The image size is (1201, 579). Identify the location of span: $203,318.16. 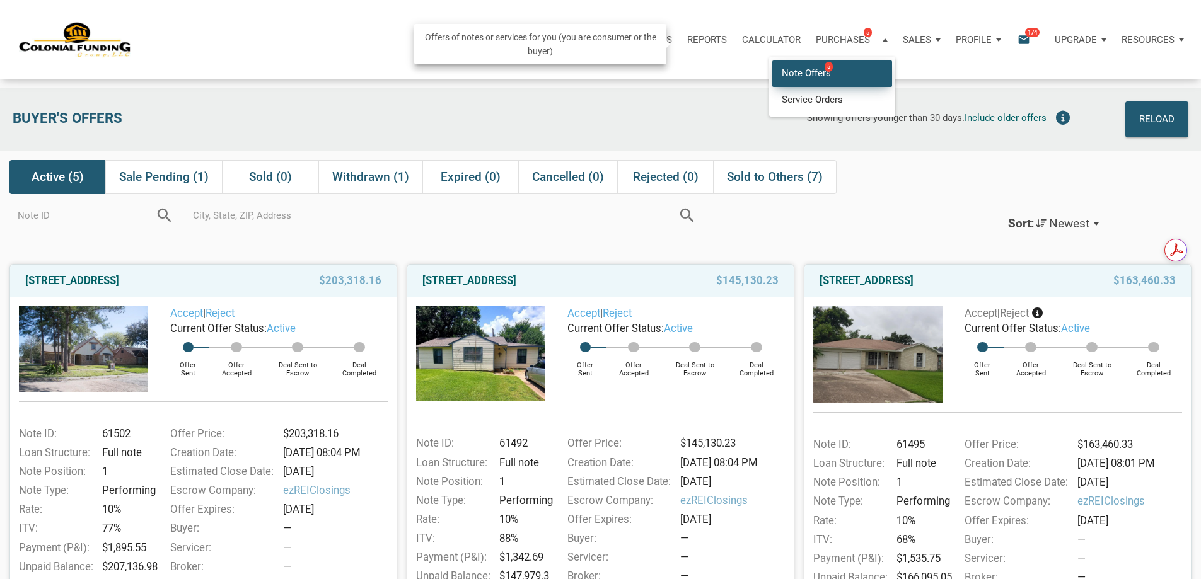
(350, 281).